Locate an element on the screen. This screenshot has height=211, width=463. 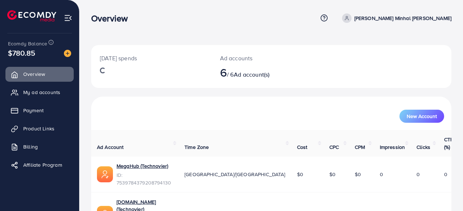
span: Payment is located at coordinates (33, 110).